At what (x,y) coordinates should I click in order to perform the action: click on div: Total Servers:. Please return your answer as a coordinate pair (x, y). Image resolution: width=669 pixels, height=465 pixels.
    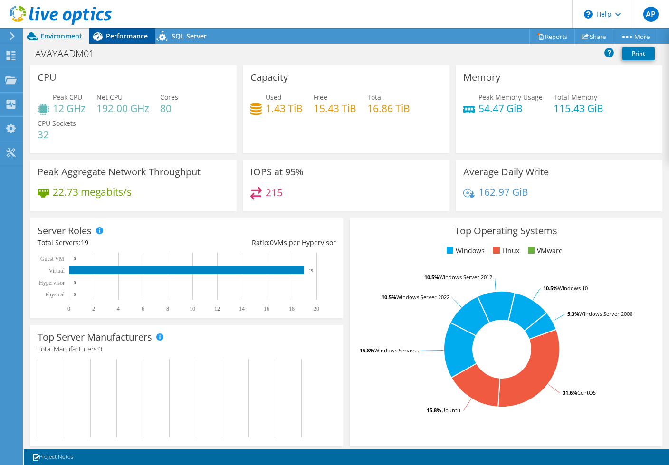
    Looking at the image, I should click on (112, 243).